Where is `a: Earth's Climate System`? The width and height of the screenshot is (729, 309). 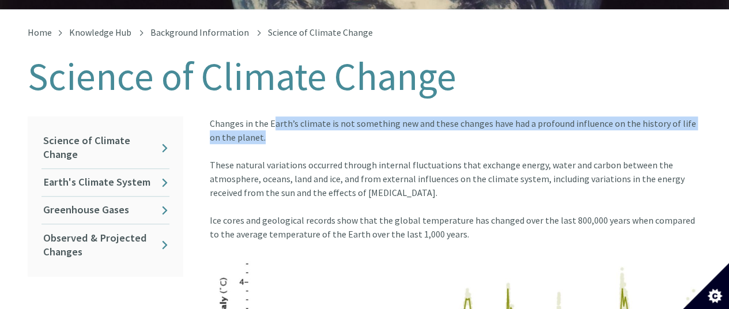 a: Earth's Climate System is located at coordinates (105, 182).